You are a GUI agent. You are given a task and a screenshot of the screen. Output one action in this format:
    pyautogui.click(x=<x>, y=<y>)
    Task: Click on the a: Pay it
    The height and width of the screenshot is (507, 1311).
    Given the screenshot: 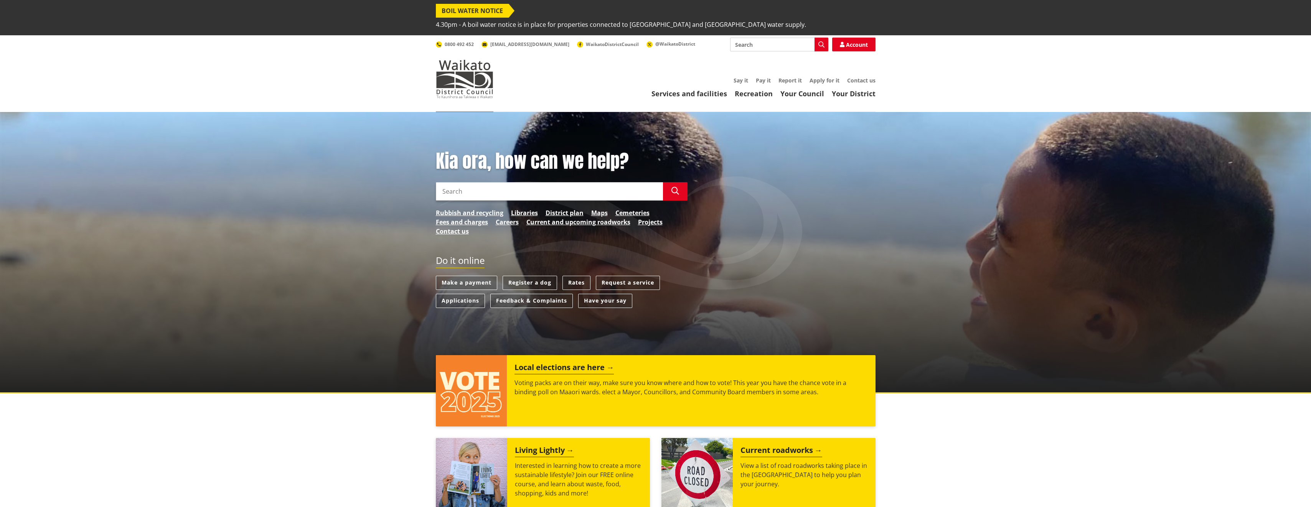 What is the action you would take?
    pyautogui.click(x=763, y=80)
    